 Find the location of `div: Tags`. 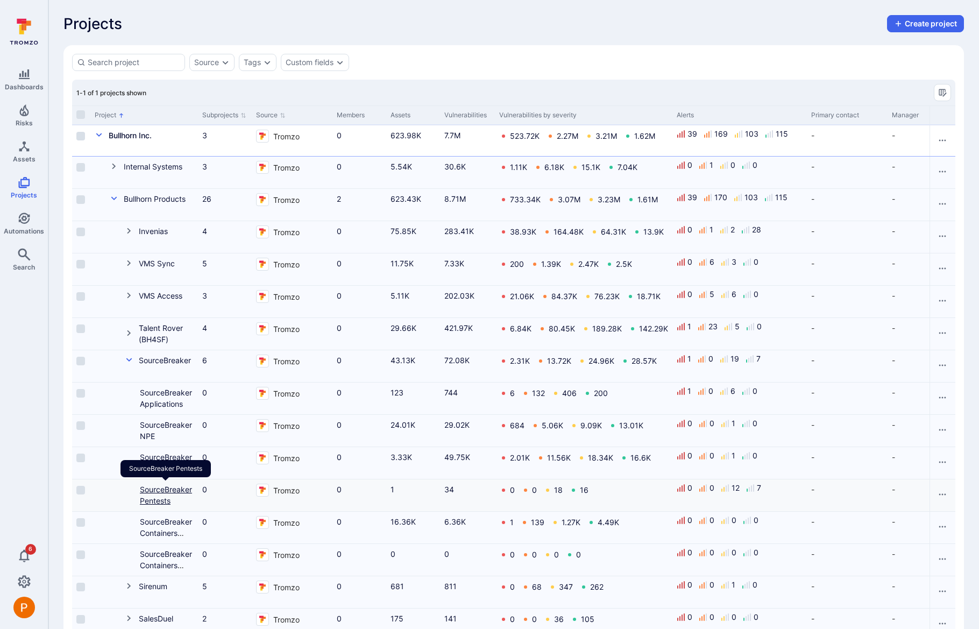

div: Tags is located at coordinates (252, 62).